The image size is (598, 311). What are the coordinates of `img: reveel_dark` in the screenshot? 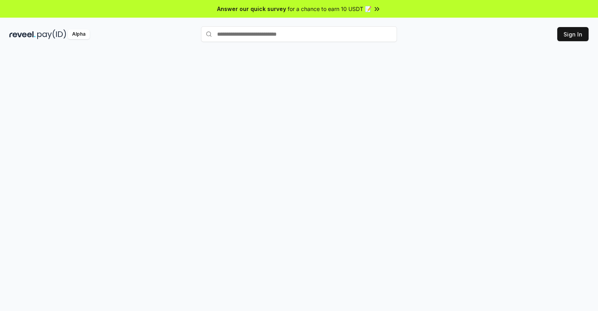 It's located at (22, 34).